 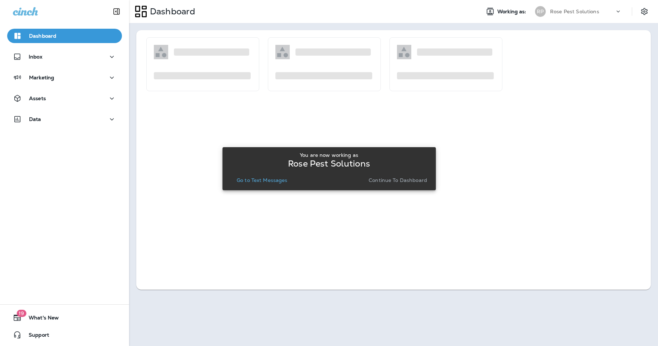 I want to click on p: Continue to Dashboard, so click(x=398, y=180).